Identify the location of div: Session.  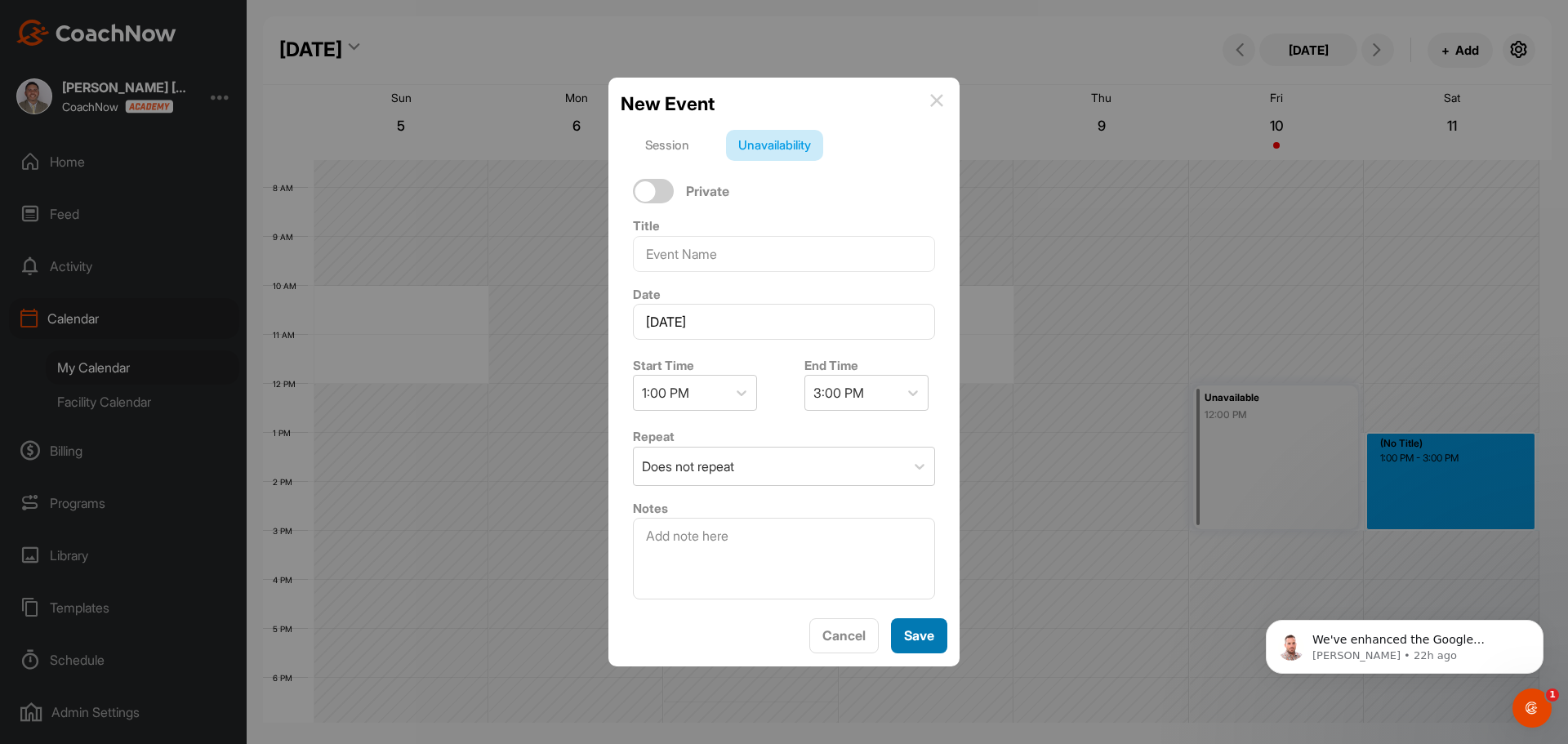
(667, 145).